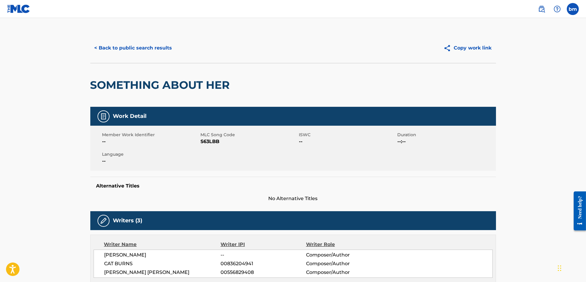 The image size is (586, 282). What do you see at coordinates (542, 9) in the screenshot?
I see `a: Public Search` at bounding box center [542, 9].